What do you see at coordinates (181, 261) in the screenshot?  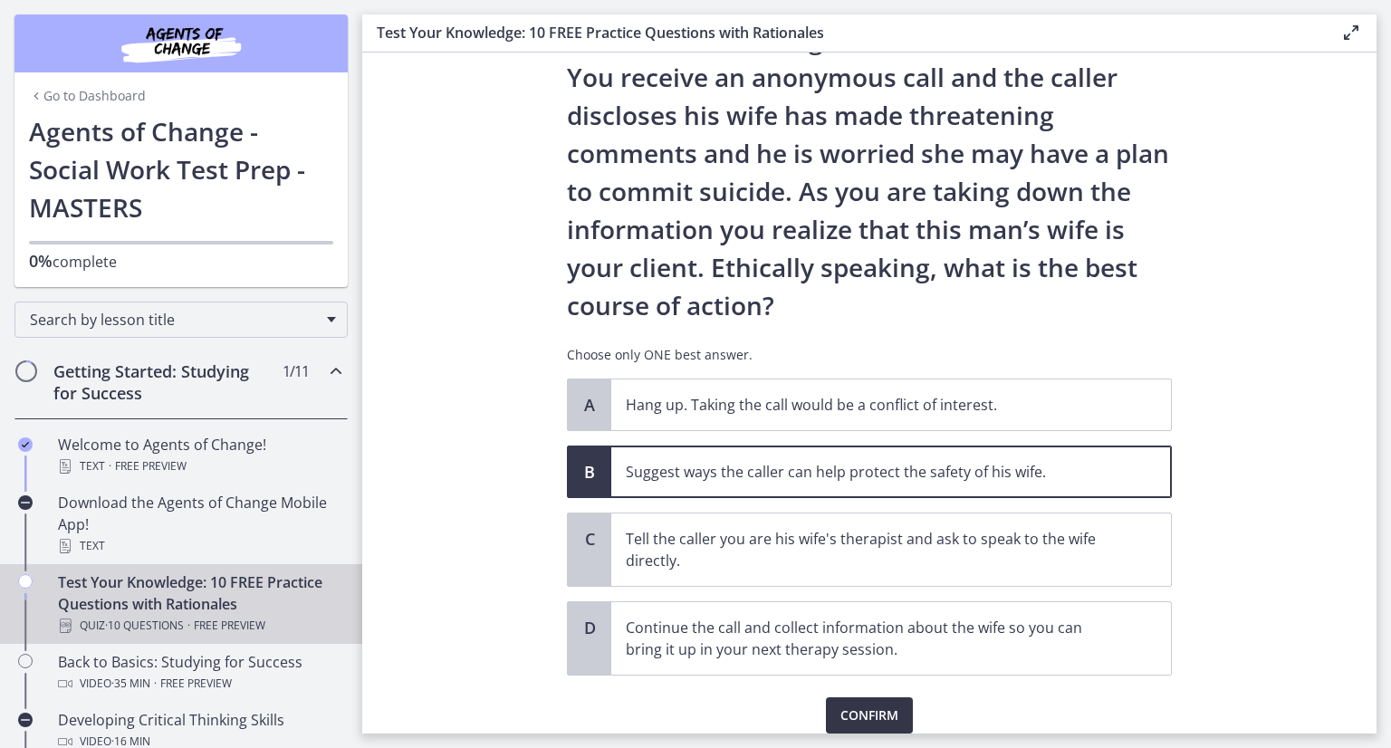 I see `p: complete` at bounding box center [181, 261].